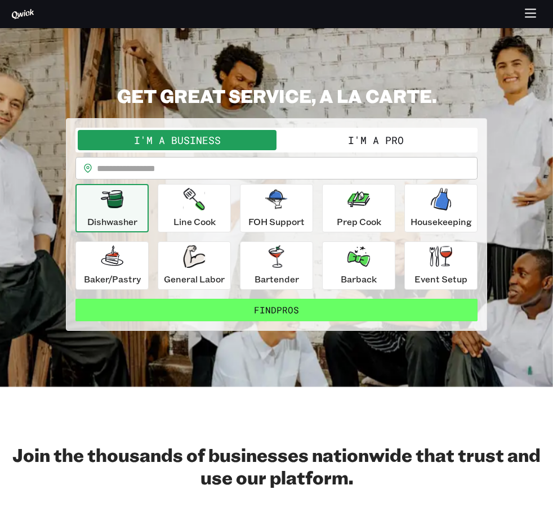  I want to click on button: Barback, so click(359, 266).